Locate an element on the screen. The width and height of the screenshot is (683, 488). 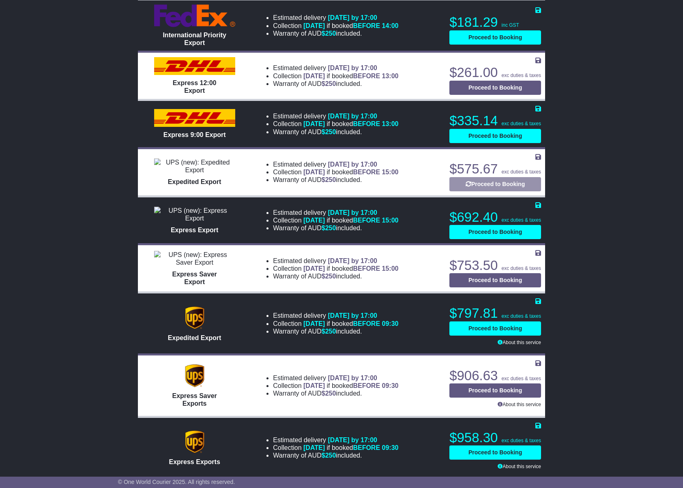
p: $575.67 is located at coordinates (495, 169).